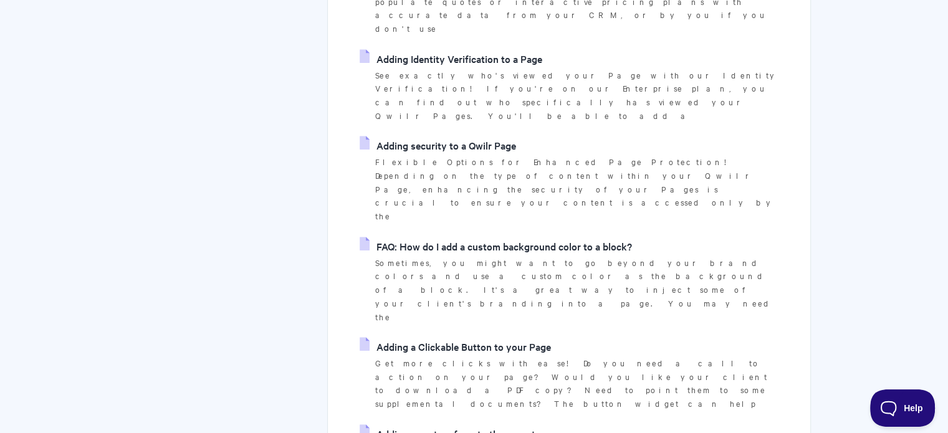  Describe the element at coordinates (577, 383) in the screenshot. I see `p: Get more clicks with ease! Do you need a call to action on your page? Would you like your client ...` at that location.